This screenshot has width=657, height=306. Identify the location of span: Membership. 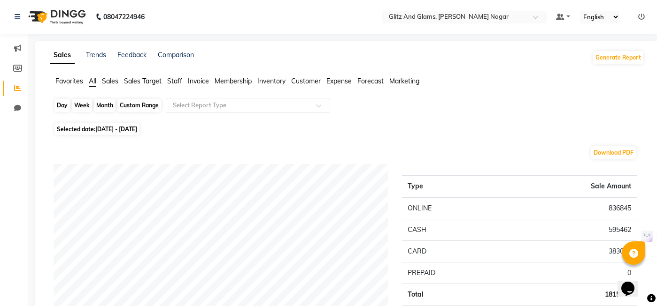
(233, 81).